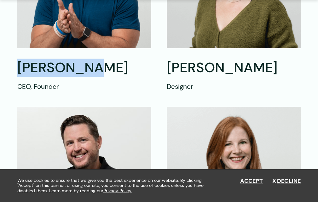 The width and height of the screenshot is (318, 202). Describe the element at coordinates (117, 191) in the screenshot. I see `a: Privacy Policy.` at that location.